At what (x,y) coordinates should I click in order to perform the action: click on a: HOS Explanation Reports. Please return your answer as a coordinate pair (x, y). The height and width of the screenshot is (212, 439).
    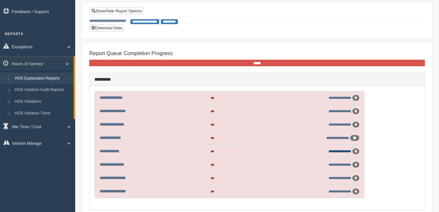
    Looking at the image, I should click on (42, 79).